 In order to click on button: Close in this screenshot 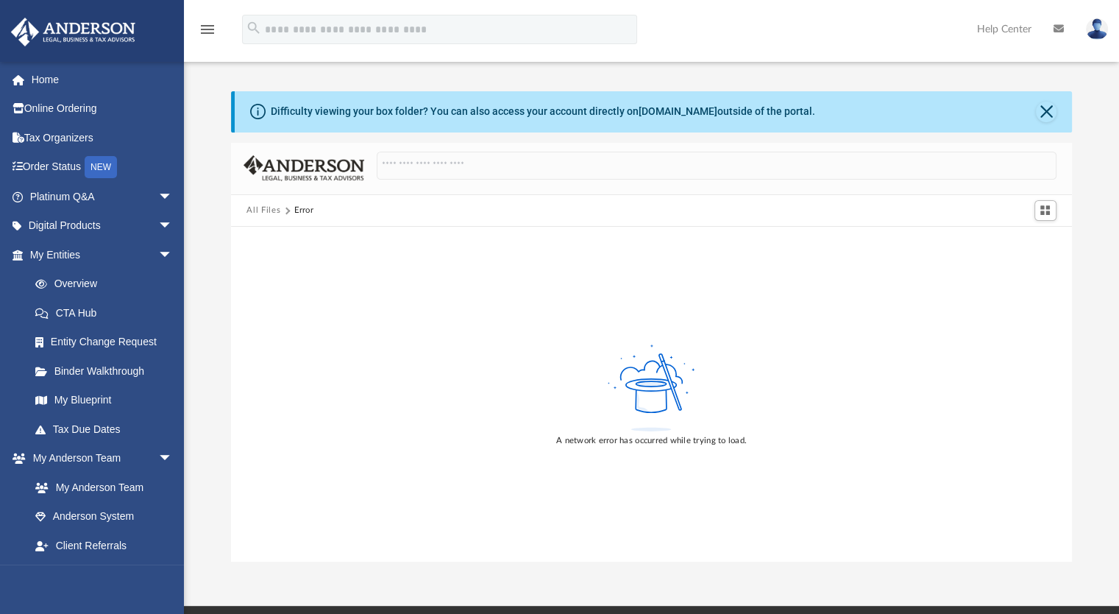, I will do `click(1047, 112)`.